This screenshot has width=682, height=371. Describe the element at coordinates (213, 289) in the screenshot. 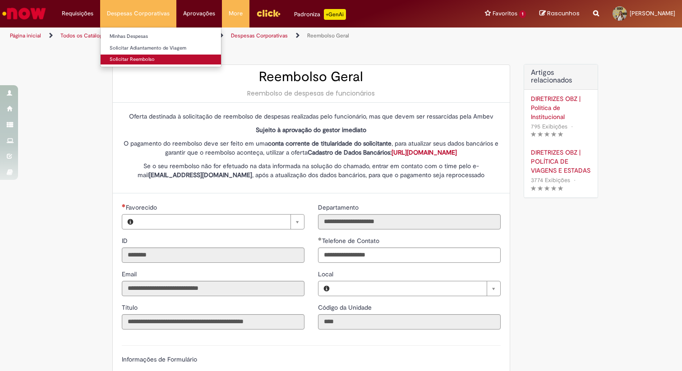

I see `input: Email` at that location.